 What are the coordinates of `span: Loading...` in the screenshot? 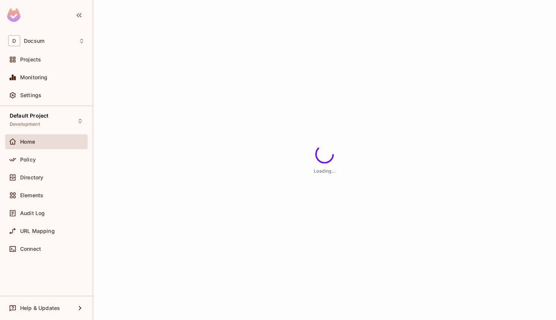 It's located at (325, 171).